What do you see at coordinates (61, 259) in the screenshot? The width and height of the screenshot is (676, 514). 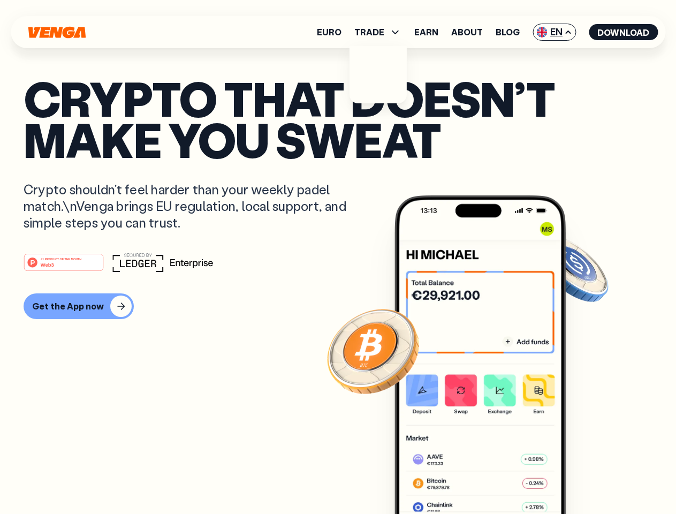 I see `tspan: #1 PRODUCT OF THE MONTH` at bounding box center [61, 259].